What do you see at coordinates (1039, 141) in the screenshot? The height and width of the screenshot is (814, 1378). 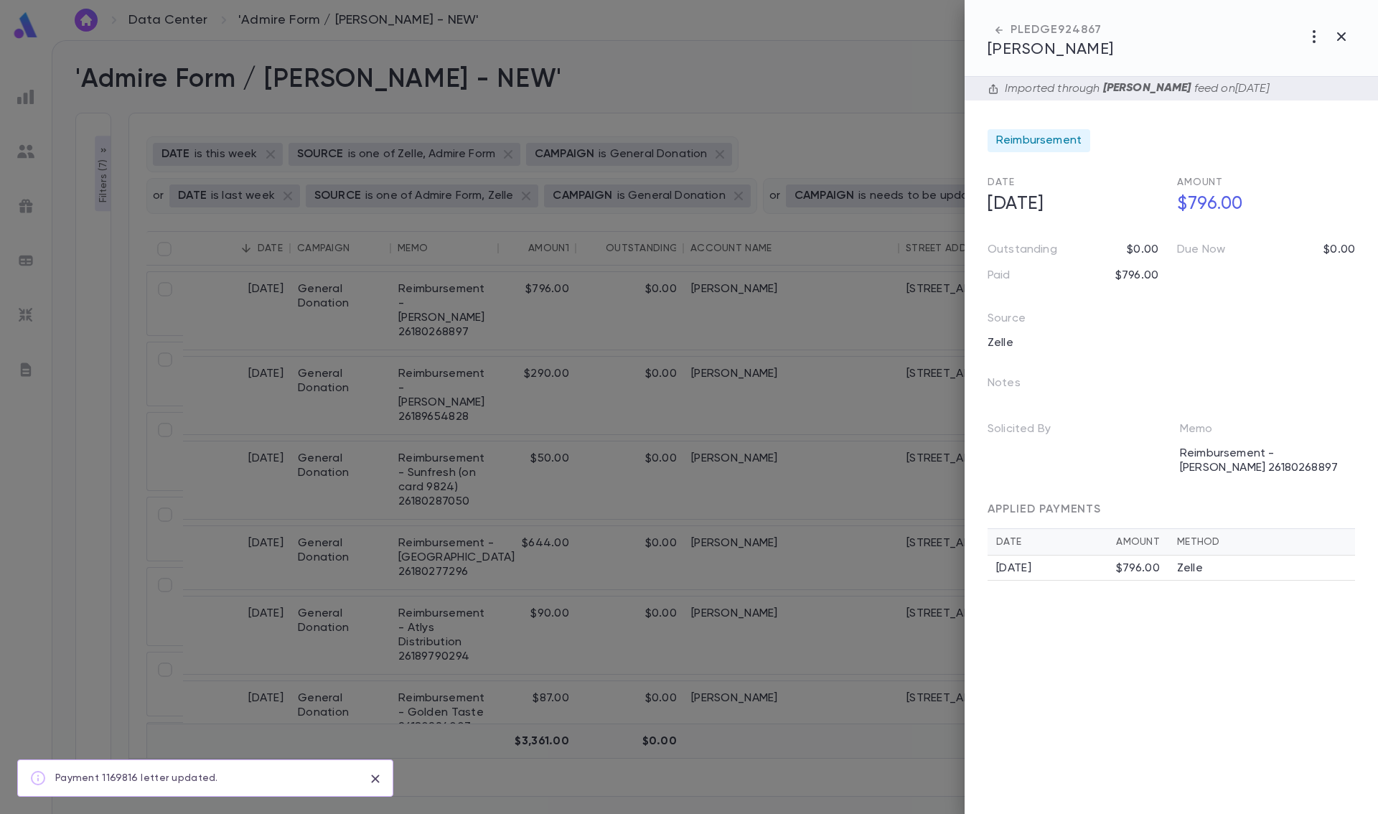 I see `span: Reimbursement` at bounding box center [1039, 141].